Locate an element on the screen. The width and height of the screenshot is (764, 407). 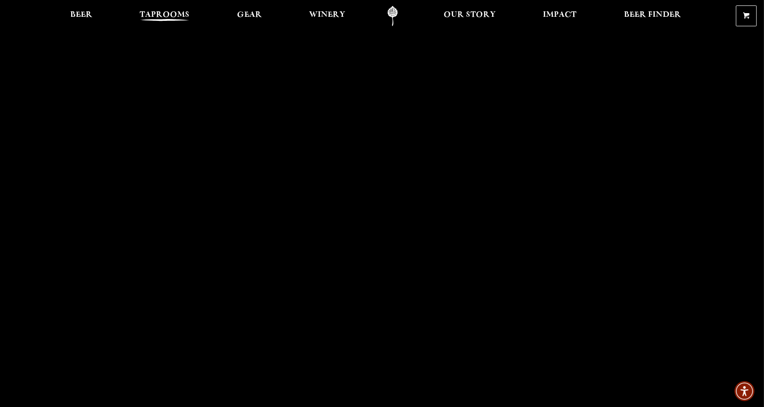
span: Taprooms is located at coordinates (165, 15).